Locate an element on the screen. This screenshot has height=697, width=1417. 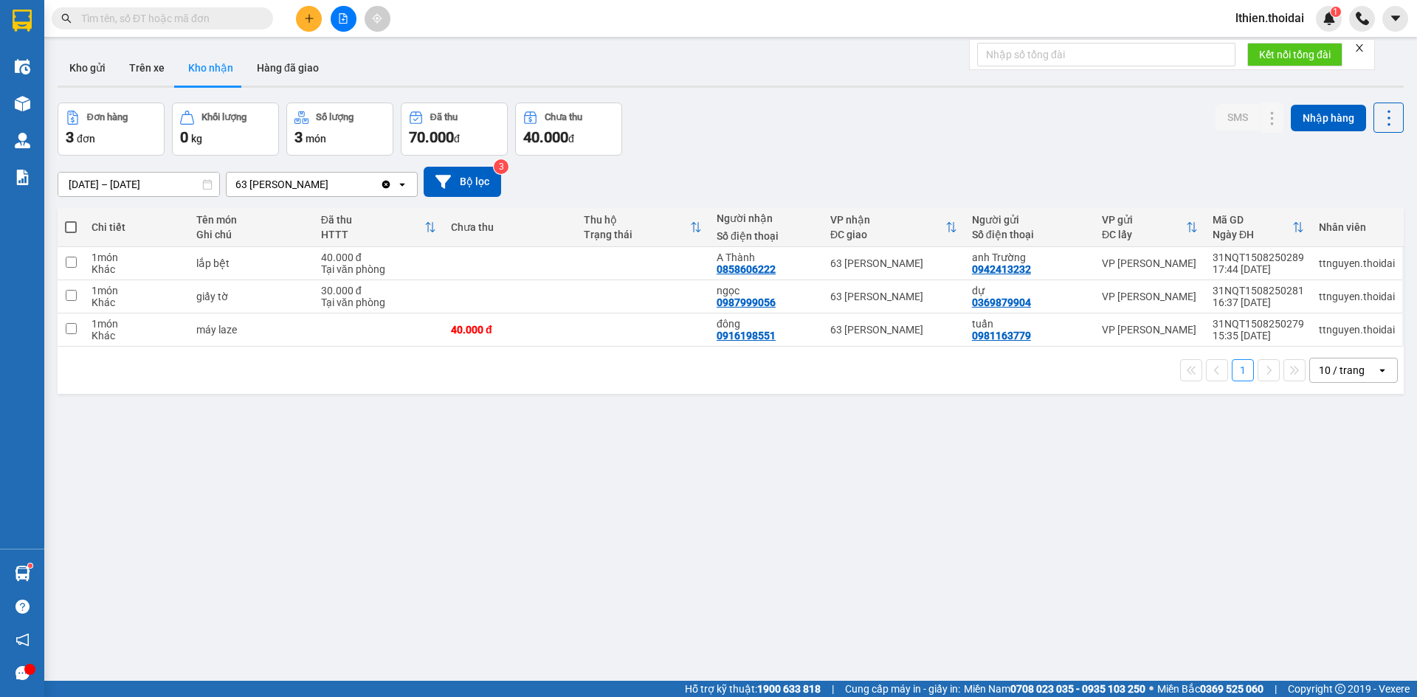
div: 0369879904 is located at coordinates (1001, 302).